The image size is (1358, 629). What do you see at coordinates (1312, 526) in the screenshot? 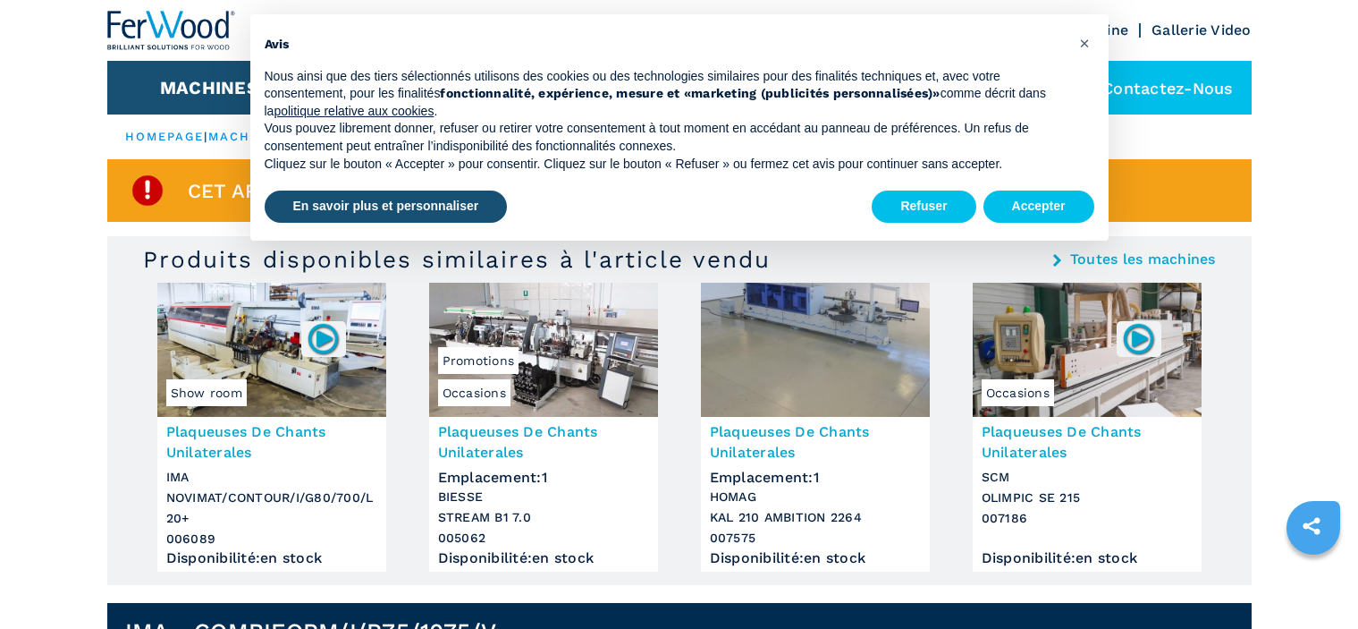
I see `a: sharethis` at bounding box center [1312, 526].